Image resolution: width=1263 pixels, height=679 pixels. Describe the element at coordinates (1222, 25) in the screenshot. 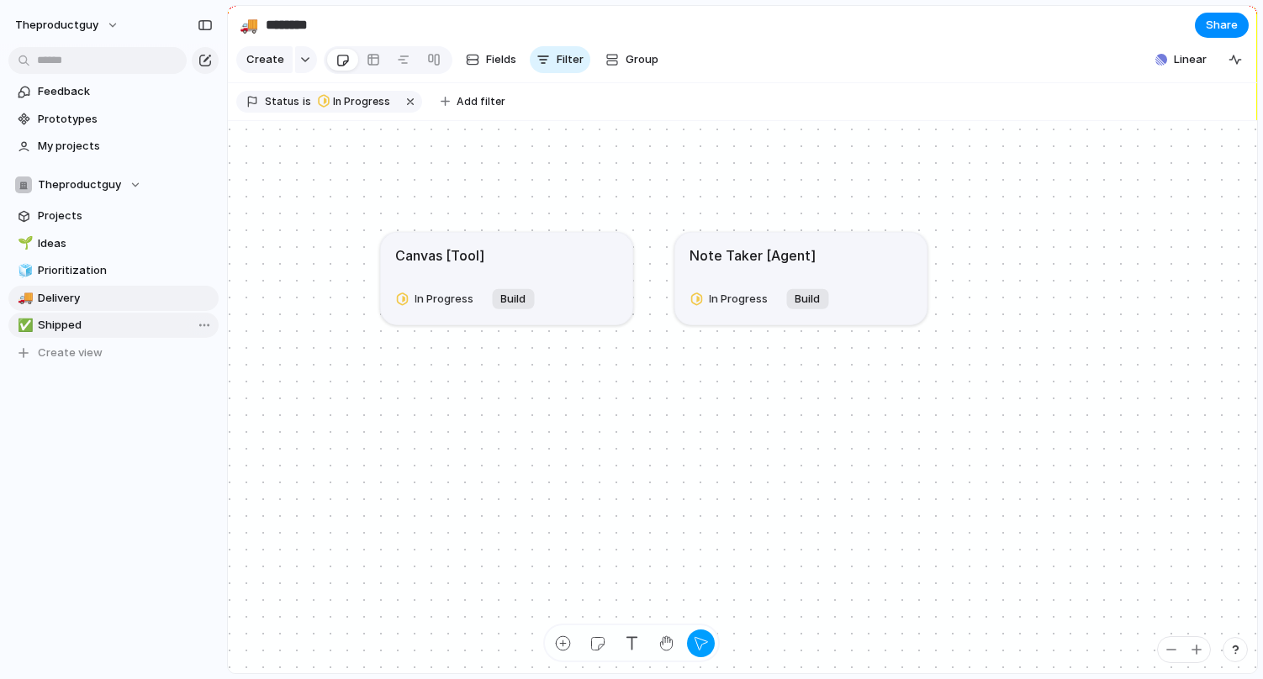

I see `span: Share` at that location.